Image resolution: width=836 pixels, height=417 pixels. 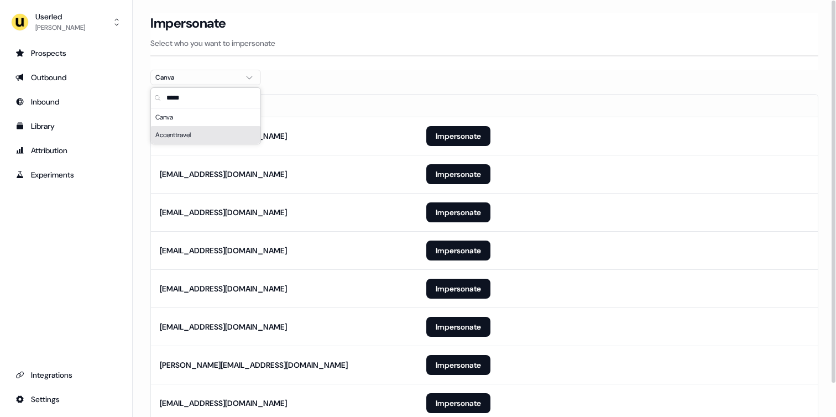 I want to click on div: Integrations, so click(x=66, y=375).